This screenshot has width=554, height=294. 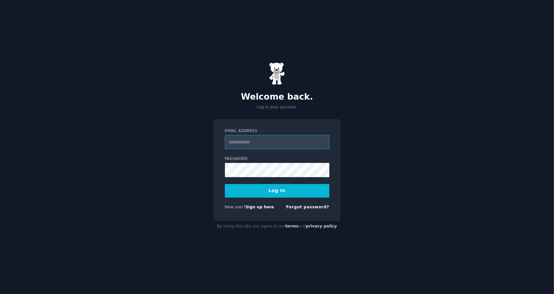 I want to click on div: By using this site you agree to our and, so click(x=277, y=227).